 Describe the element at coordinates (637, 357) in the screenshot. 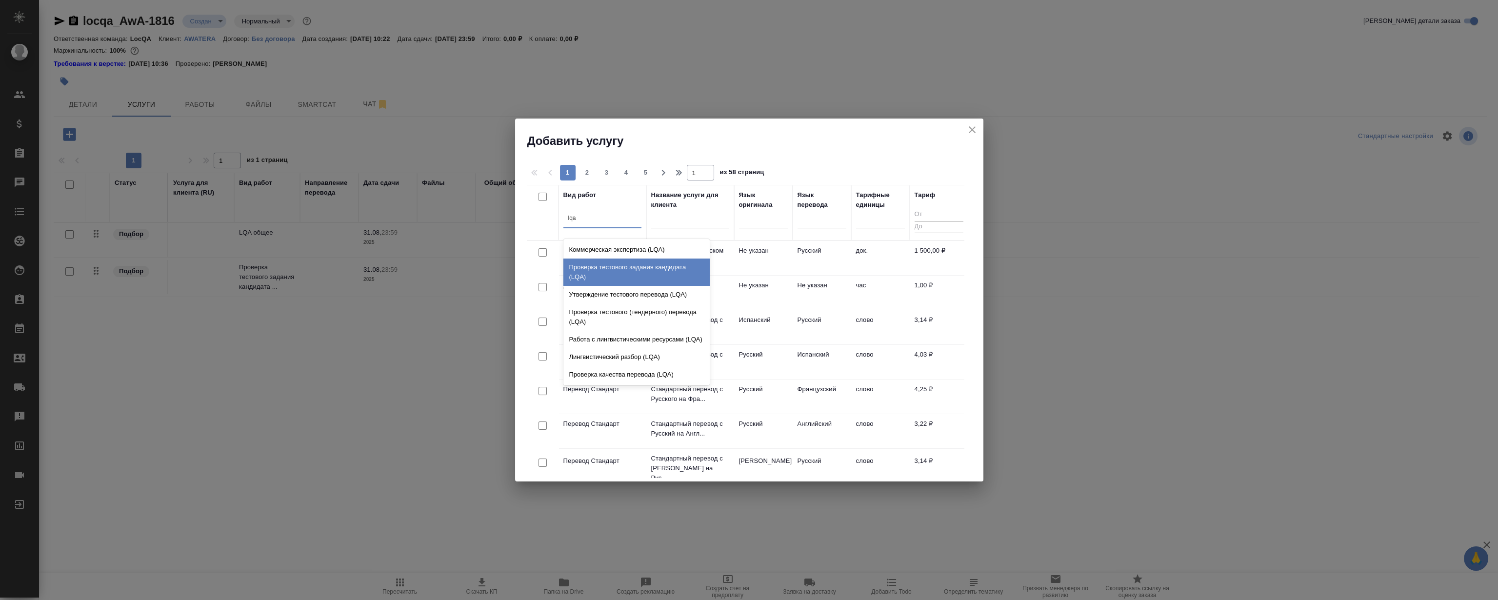

I see `div: Лингвистический разбор (LQA)` at that location.